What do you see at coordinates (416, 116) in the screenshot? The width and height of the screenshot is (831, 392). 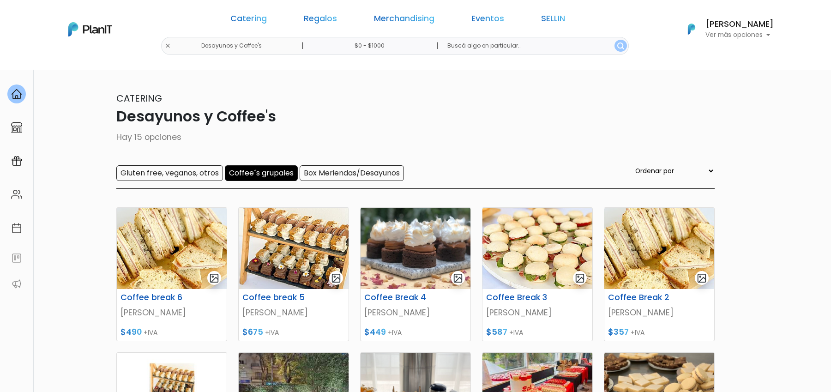 I see `p: Desayunos y Coffee's` at bounding box center [416, 116].